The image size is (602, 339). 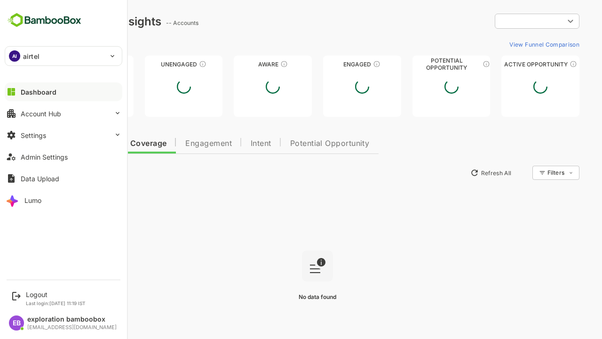 What do you see at coordinates (63, 200) in the screenshot?
I see `button: Lumo` at bounding box center [63, 200].